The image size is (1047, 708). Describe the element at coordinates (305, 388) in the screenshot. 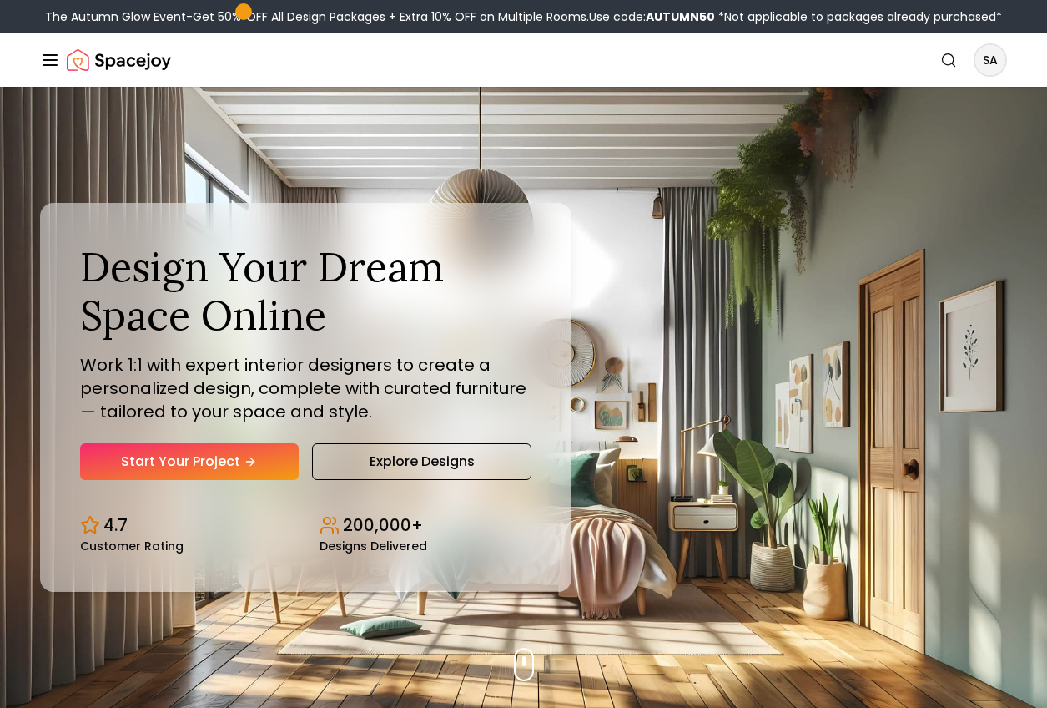

I see `p: Work 1:1 with expert interior designers to create a personalized design, complete with curated fu...` at that location.